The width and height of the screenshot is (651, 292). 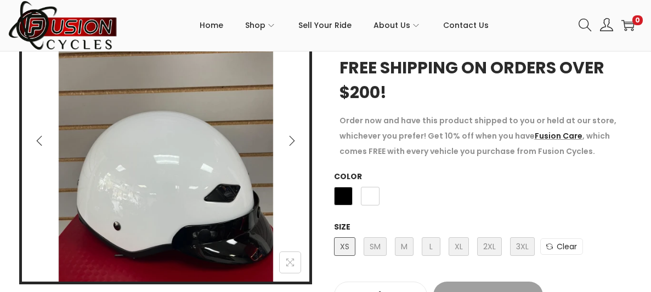 What do you see at coordinates (486, 136) in the screenshot?
I see `p: Order now and have this product shipped to you or held at our store, whichever you prefer! Get 10...` at bounding box center [486, 136].